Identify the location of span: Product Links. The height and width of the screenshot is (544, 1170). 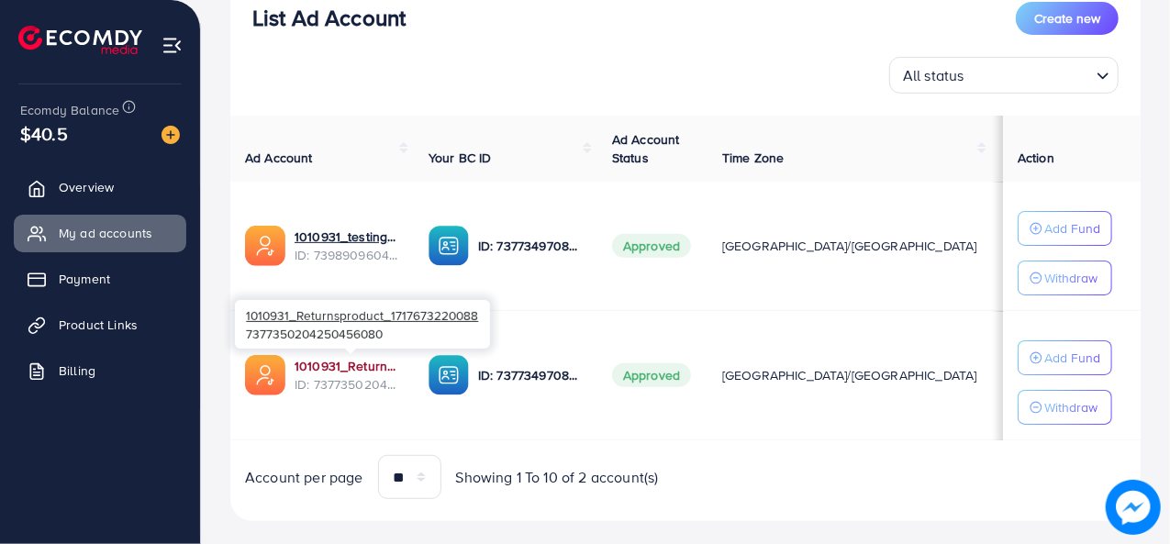
(98, 325).